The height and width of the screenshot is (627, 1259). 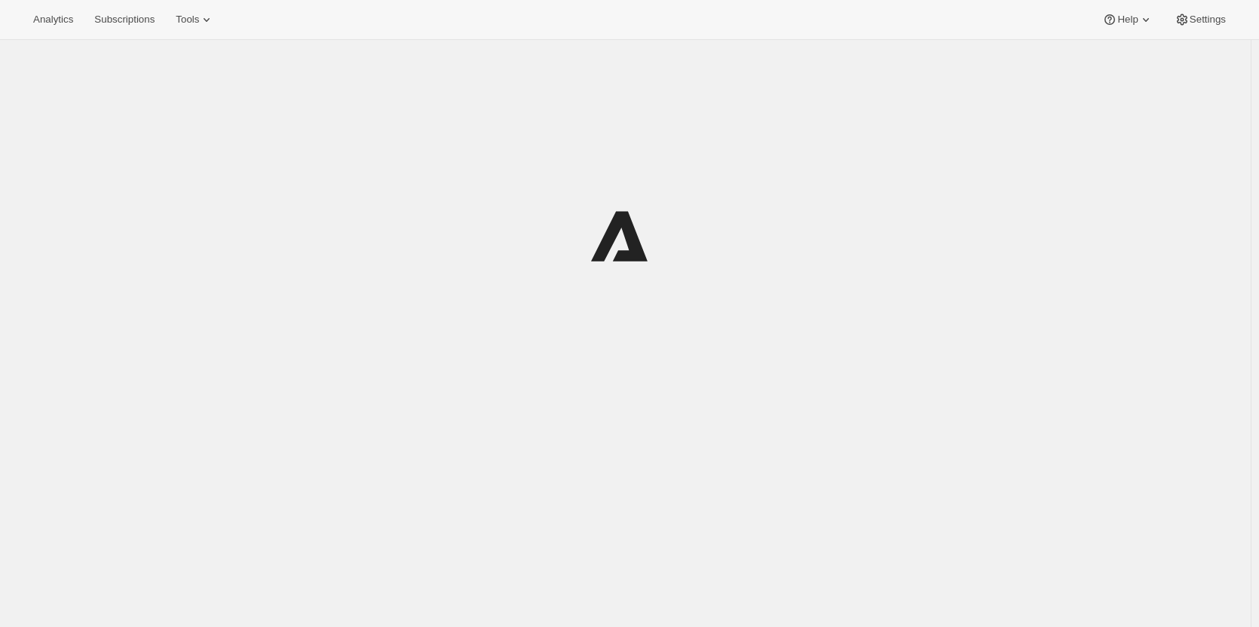 I want to click on span: Analytics, so click(x=53, y=20).